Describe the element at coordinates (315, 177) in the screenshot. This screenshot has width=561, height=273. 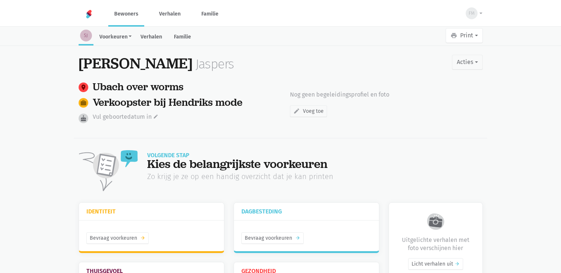
I see `div: Zo krijg je ze op een handig overzicht dat je kan printen` at that location.